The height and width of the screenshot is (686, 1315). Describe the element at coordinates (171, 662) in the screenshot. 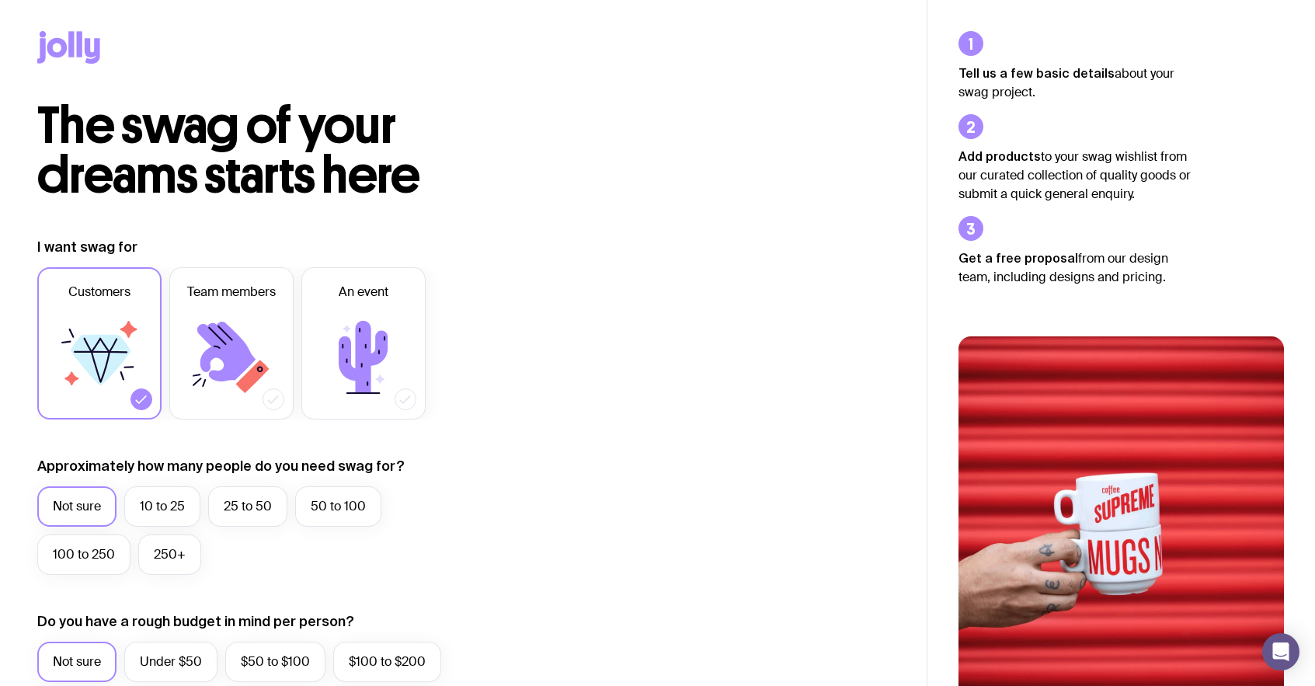

I see `label: Under $50` at that location.